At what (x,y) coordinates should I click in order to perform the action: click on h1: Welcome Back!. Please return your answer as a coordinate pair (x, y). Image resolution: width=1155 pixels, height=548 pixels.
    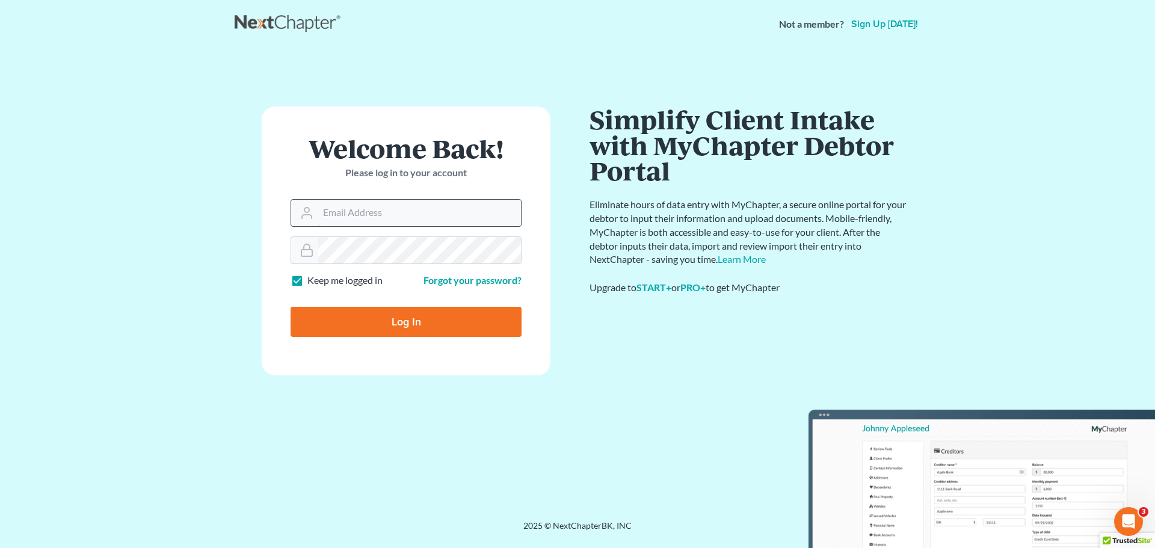
    Looking at the image, I should click on (406, 148).